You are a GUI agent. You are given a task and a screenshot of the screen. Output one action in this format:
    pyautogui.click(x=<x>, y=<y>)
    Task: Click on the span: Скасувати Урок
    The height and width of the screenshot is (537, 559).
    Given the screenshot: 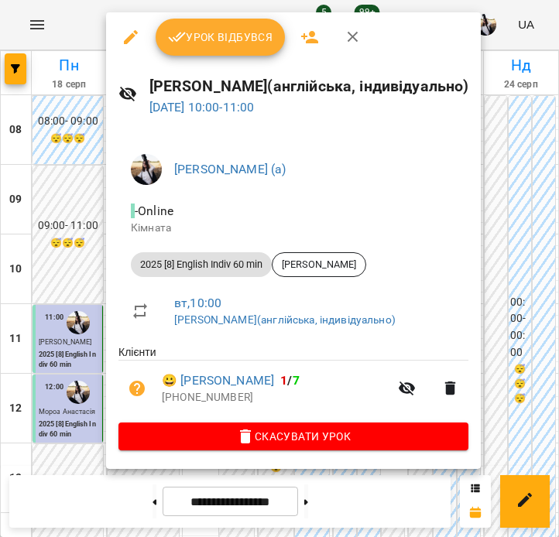 What is the action you would take?
    pyautogui.click(x=293, y=436)
    